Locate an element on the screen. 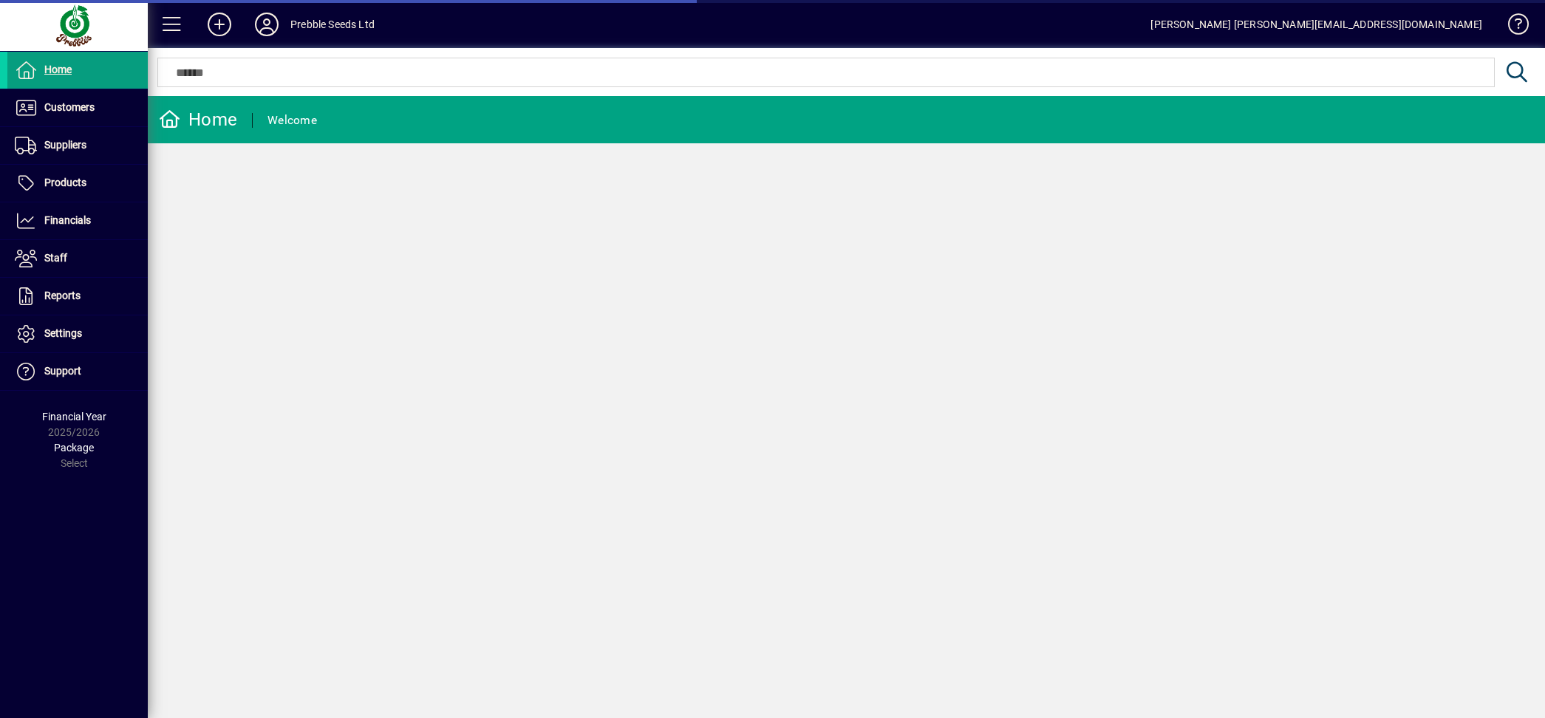 Image resolution: width=1545 pixels, height=718 pixels. div: Home is located at coordinates (198, 120).